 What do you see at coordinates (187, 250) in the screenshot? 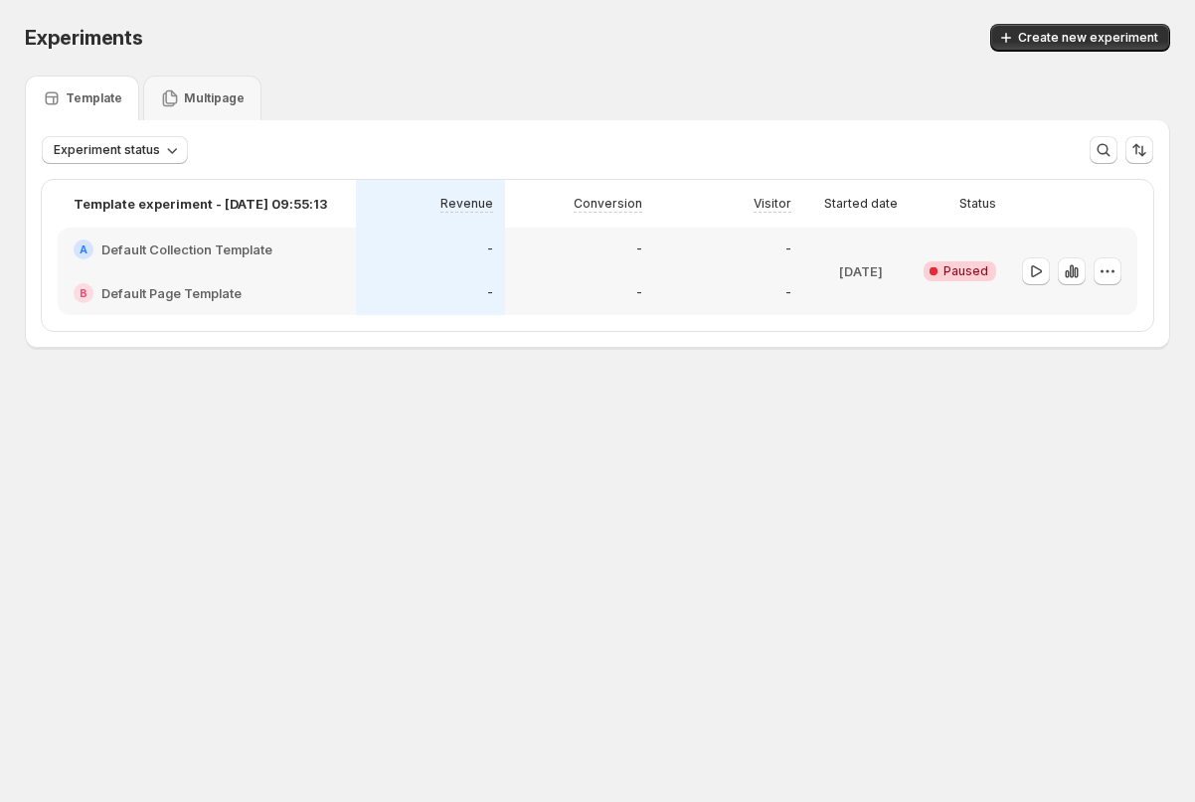
I see `h2: Default Collection Template` at bounding box center [187, 250].